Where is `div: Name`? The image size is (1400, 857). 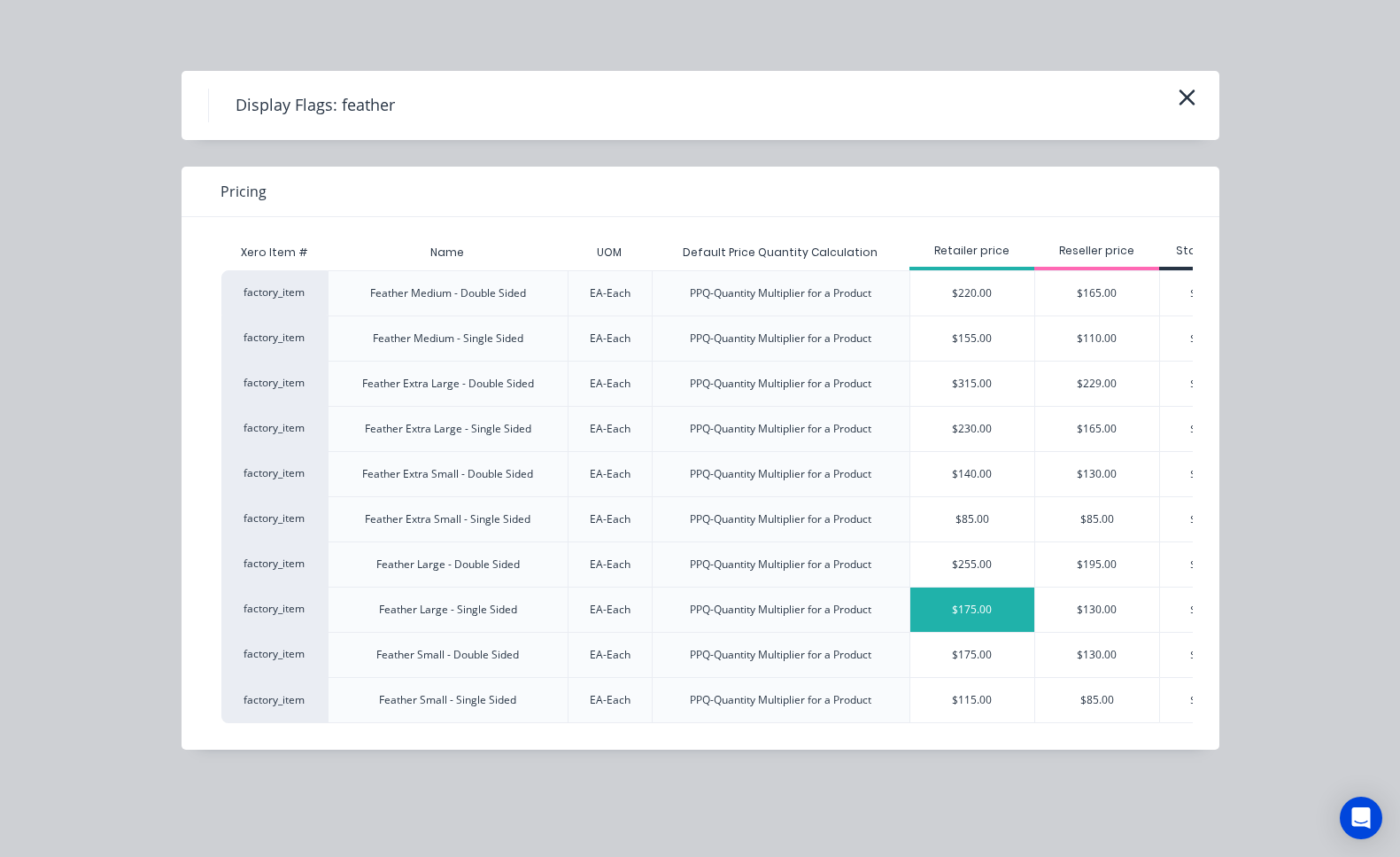 div: Name is located at coordinates (447, 252).